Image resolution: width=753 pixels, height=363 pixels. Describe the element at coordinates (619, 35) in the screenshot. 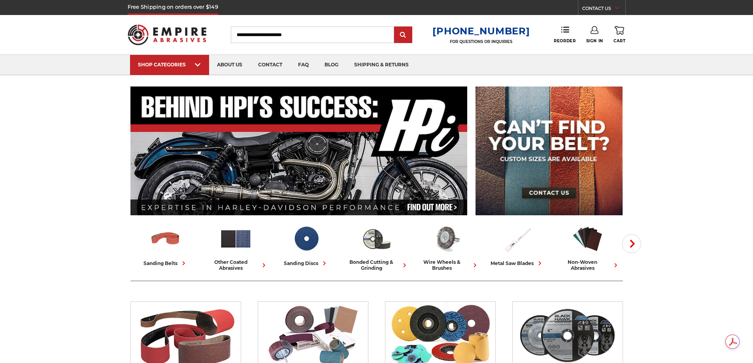

I see `a: Cart` at that location.